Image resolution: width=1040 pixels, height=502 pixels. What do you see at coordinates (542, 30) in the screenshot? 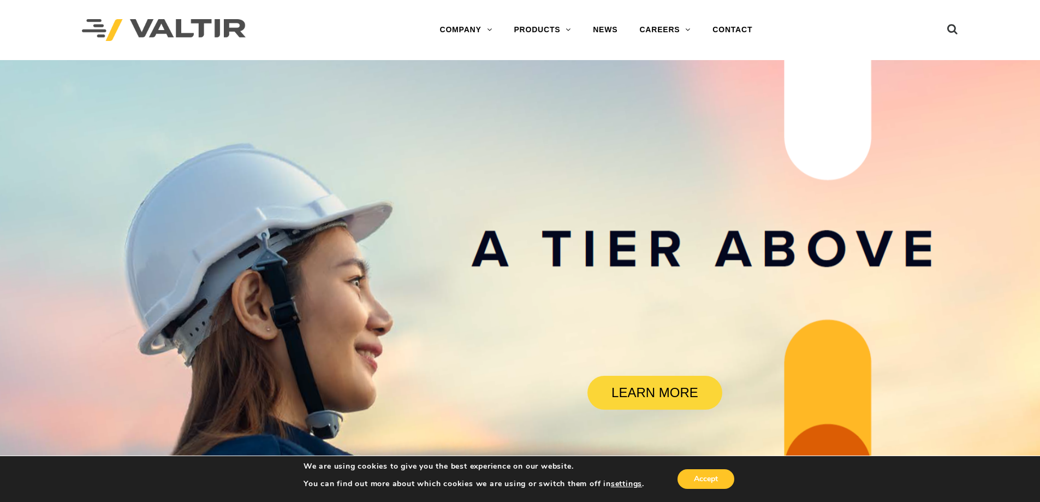
I see `a: PRODUCTS` at bounding box center [542, 30].